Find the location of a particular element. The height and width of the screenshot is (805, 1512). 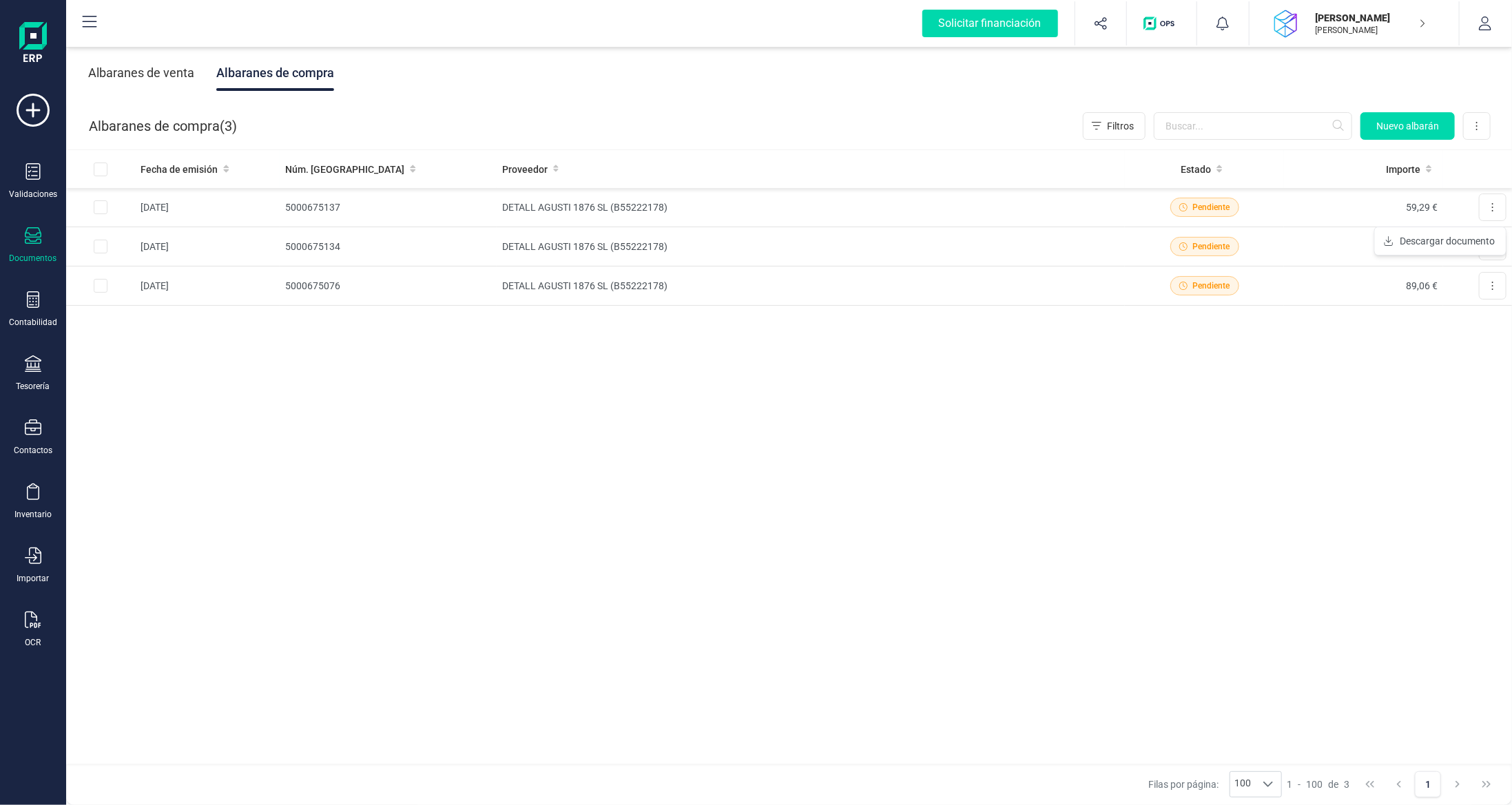

span: Importe is located at coordinates (1403, 170).